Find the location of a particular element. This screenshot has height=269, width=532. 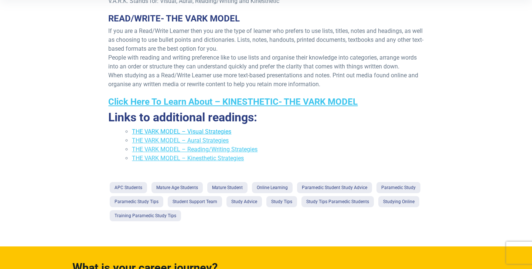

a: Online Learning is located at coordinates (272, 187).